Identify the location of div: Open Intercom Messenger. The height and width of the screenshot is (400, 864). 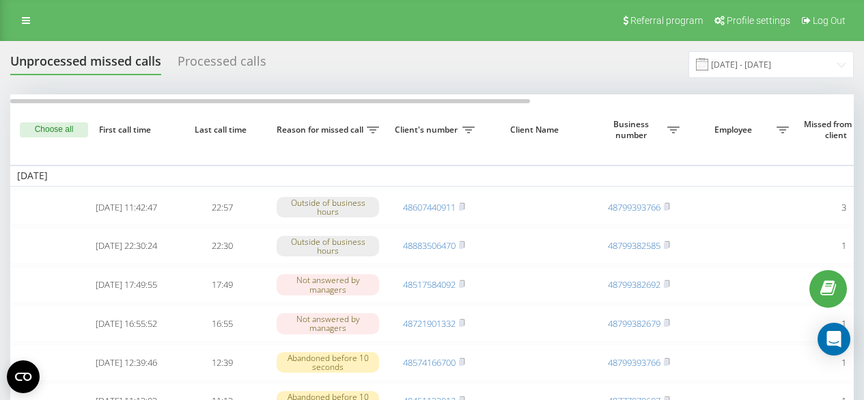
(834, 339).